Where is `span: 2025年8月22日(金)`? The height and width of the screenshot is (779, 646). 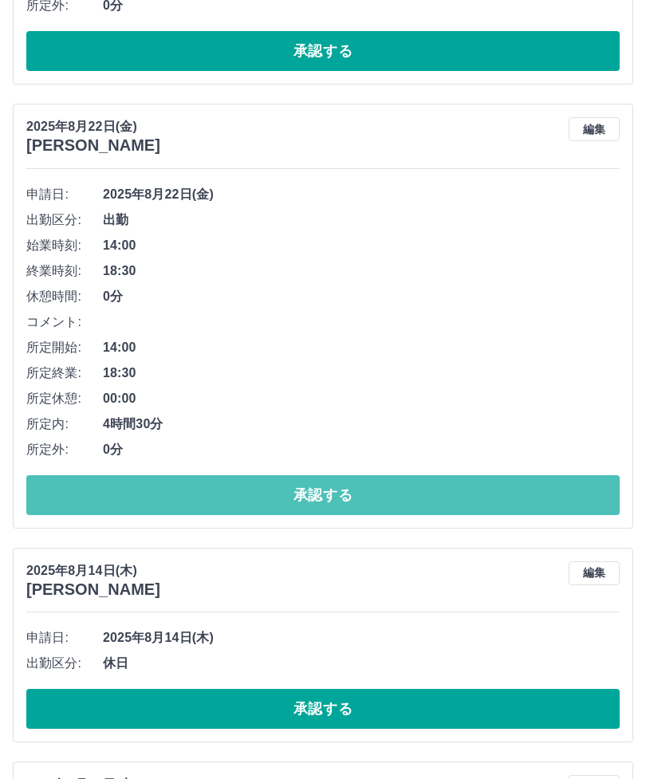 span: 2025年8月22日(金) is located at coordinates (361, 195).